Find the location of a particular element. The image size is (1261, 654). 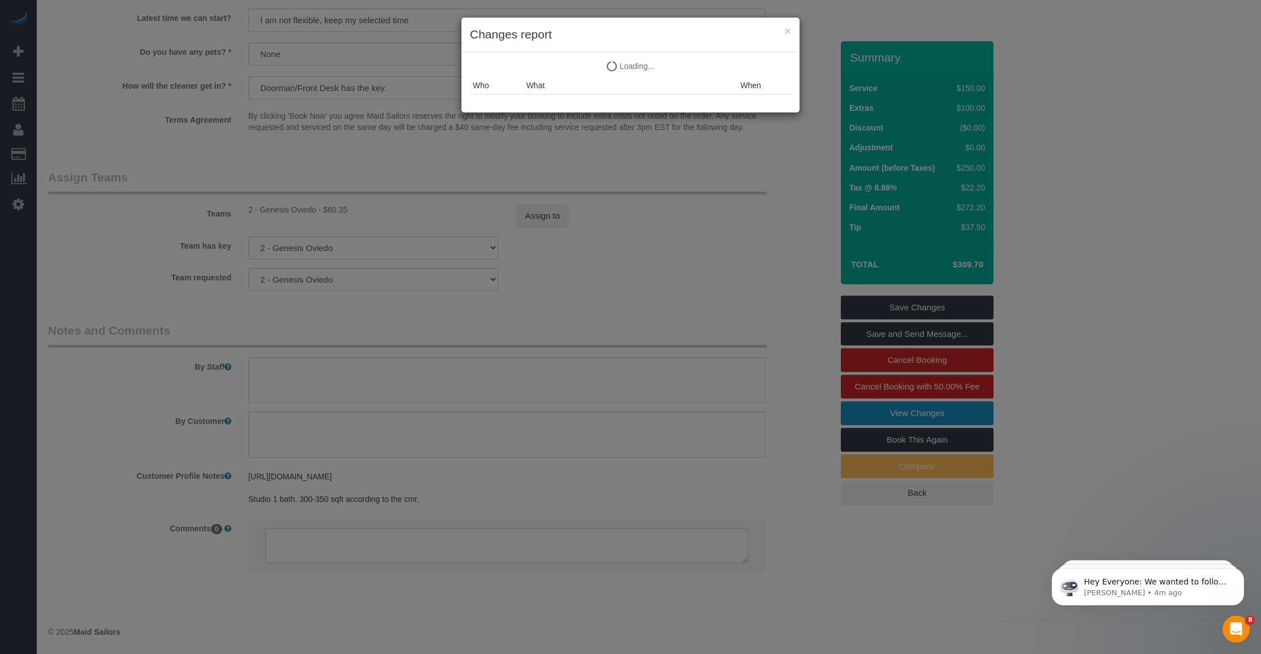

th: Who is located at coordinates (497, 85).